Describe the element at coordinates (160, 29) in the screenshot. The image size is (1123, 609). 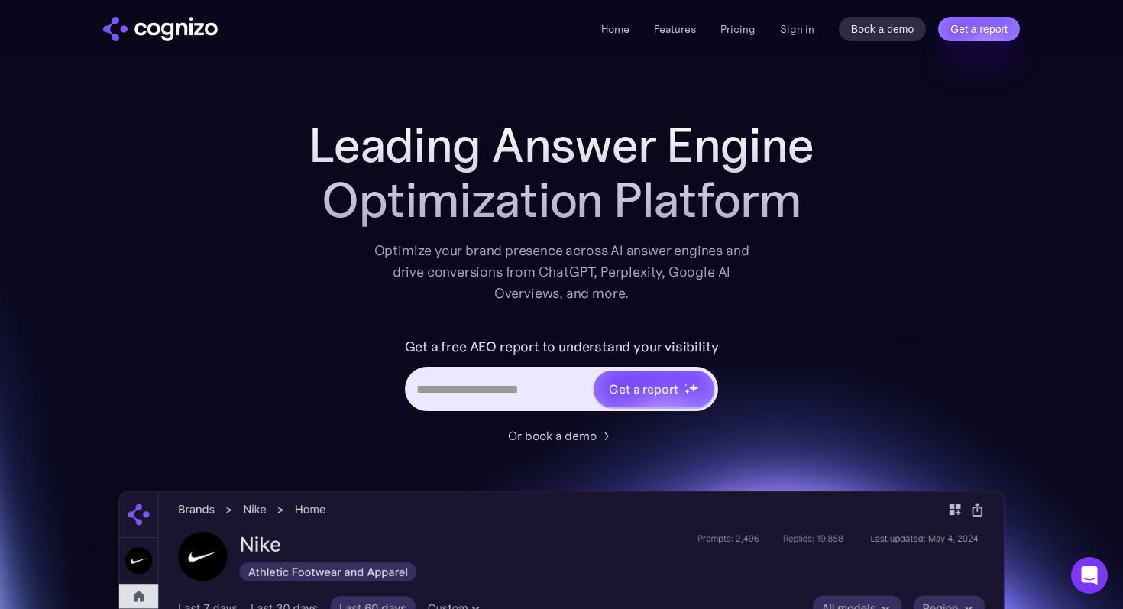
I see `a: home` at that location.